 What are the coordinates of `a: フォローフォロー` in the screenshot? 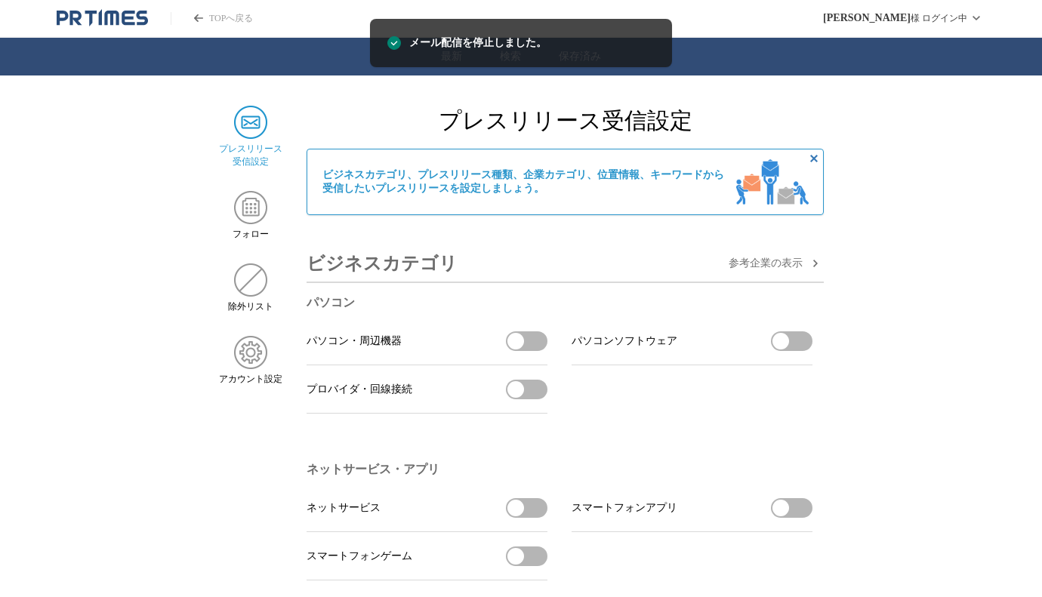 It's located at (250, 216).